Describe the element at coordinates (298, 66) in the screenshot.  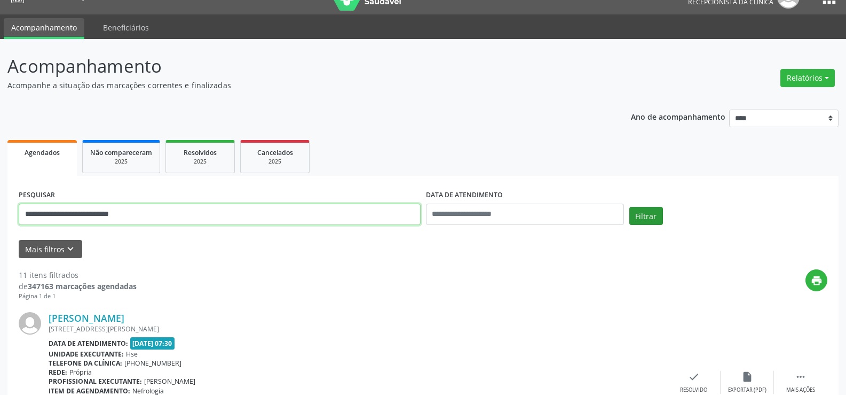
I see `p: Acompanhamento` at that location.